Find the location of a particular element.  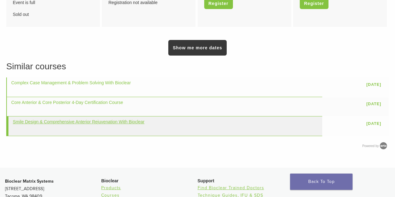

a: Back To Top is located at coordinates (321, 182).